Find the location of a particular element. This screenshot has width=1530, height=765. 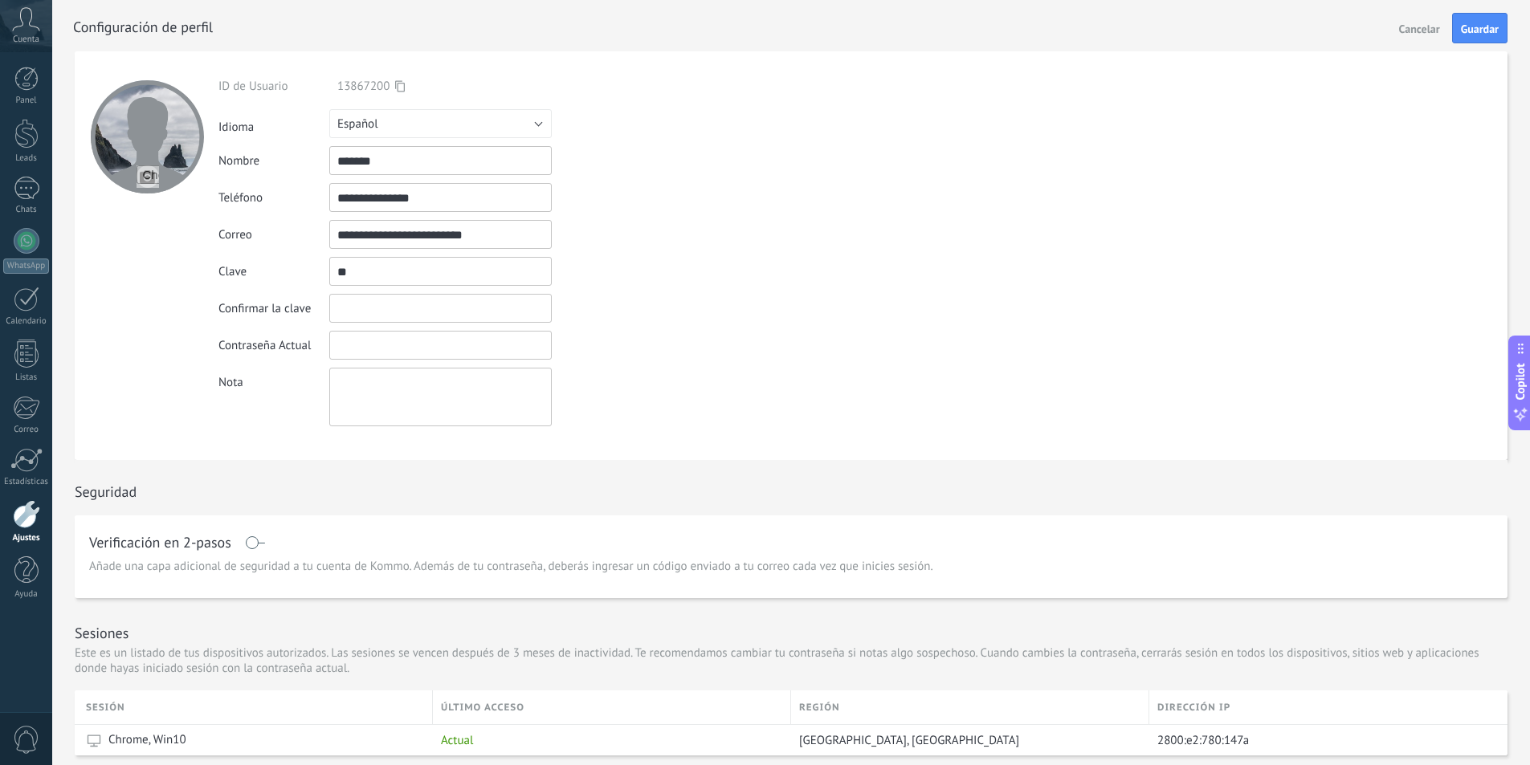

div: Dirección IP is located at coordinates (1328, 707).